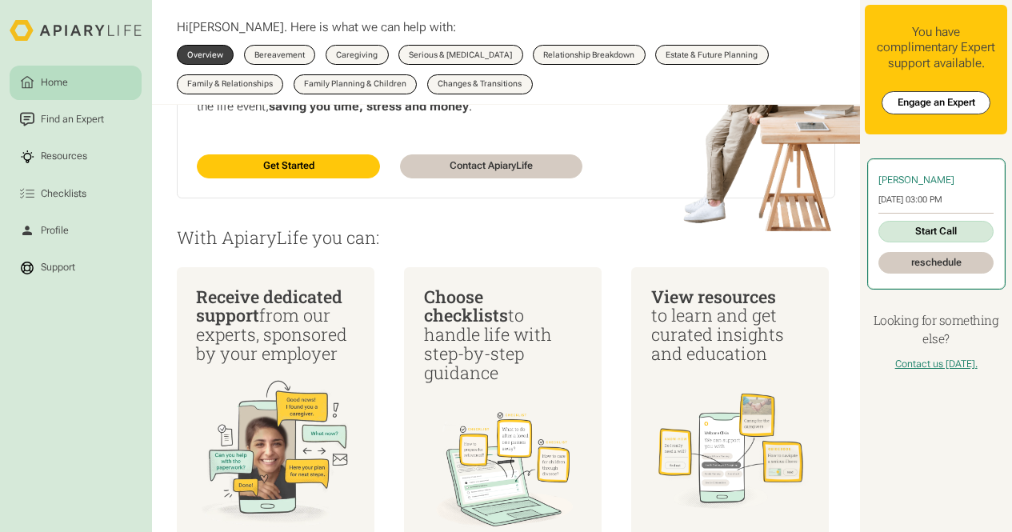 The image size is (1012, 532). What do you see at coordinates (712, 54) in the screenshot?
I see `a: Estate & Future Planning` at bounding box center [712, 54].